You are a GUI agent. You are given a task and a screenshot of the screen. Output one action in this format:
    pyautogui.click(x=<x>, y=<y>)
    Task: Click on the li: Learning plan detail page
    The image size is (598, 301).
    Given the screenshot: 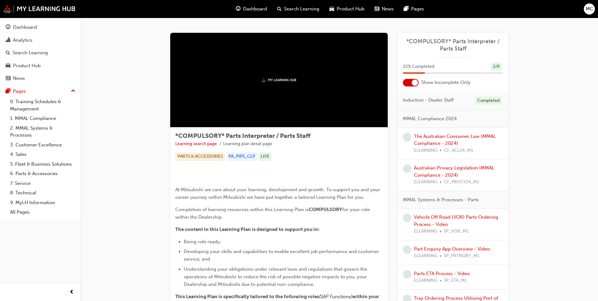 What is the action you would take?
    pyautogui.click(x=248, y=144)
    